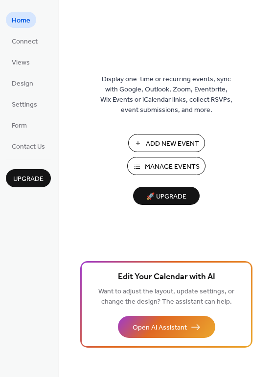 This screenshot has height=377, width=274. What do you see at coordinates (24, 104) in the screenshot?
I see `a: Settings` at bounding box center [24, 104].